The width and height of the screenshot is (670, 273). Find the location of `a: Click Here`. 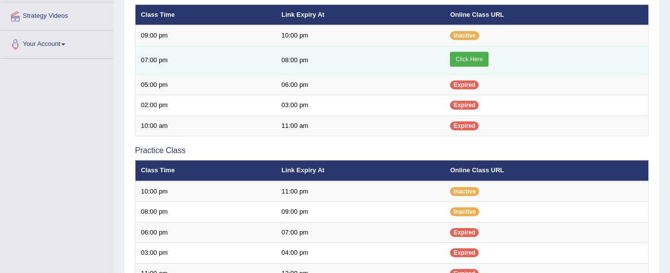

a: Click Here is located at coordinates (468, 59).